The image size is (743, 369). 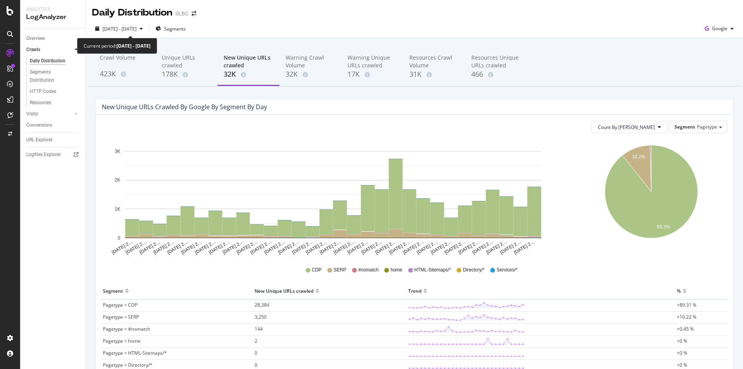 I want to click on div: Visits, so click(x=32, y=114).